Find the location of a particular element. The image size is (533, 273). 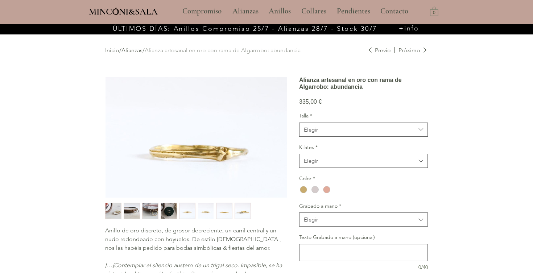

p: Collares is located at coordinates (313, 11).